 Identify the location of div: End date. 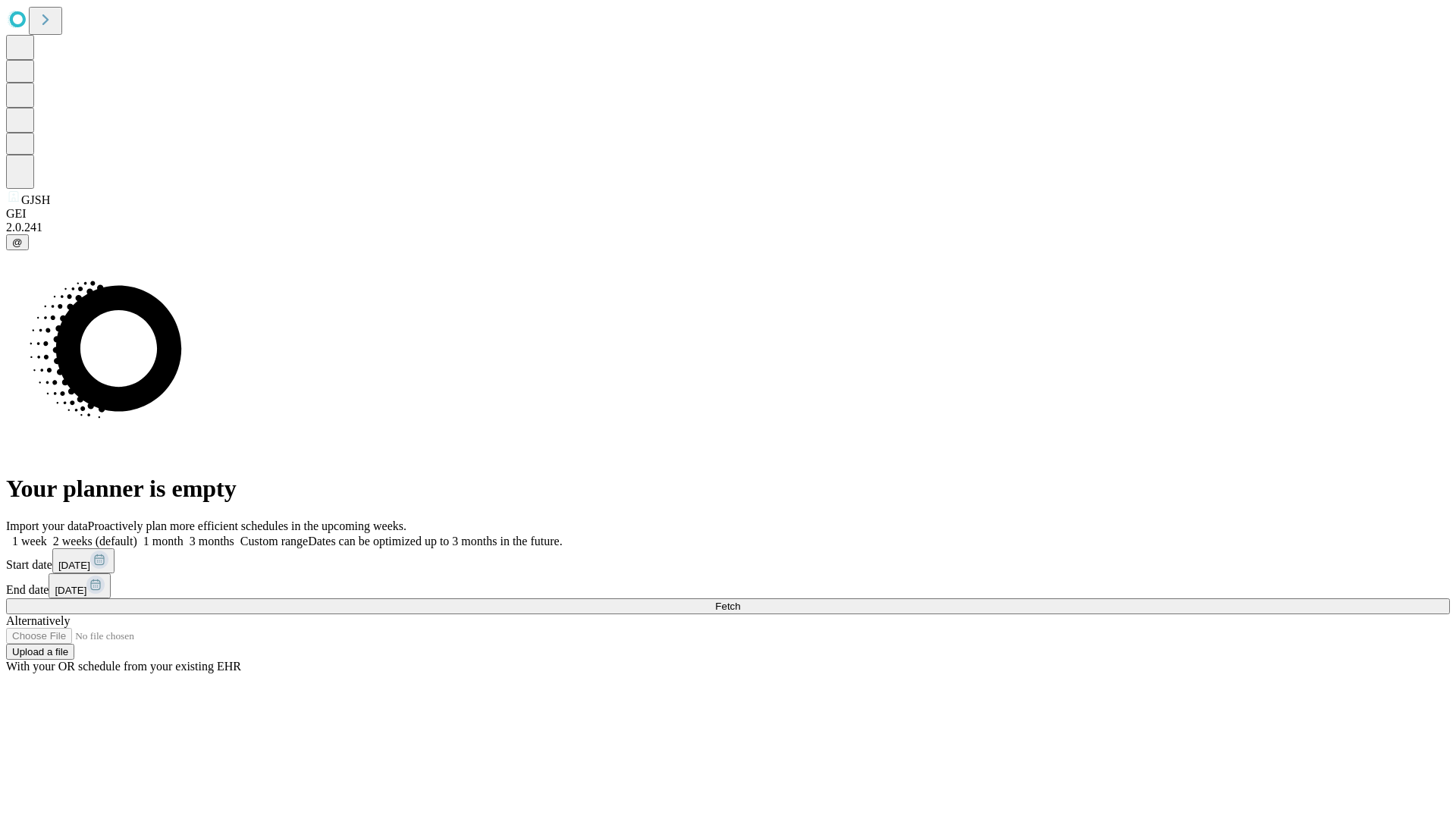
(728, 586).